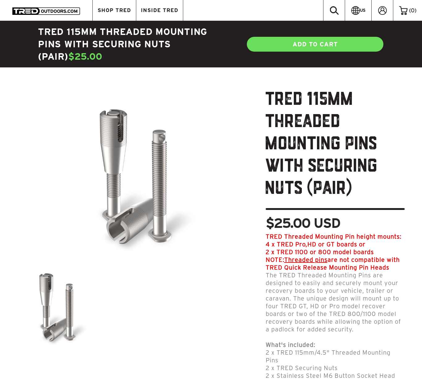 This screenshot has width=422, height=380. Describe the element at coordinates (86, 56) in the screenshot. I see `span: $25.00` at that location.